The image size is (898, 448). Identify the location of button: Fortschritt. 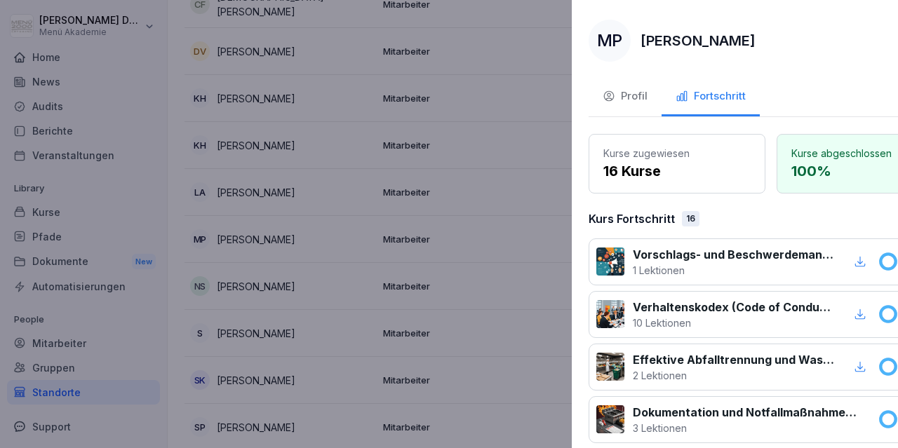
(711, 98).